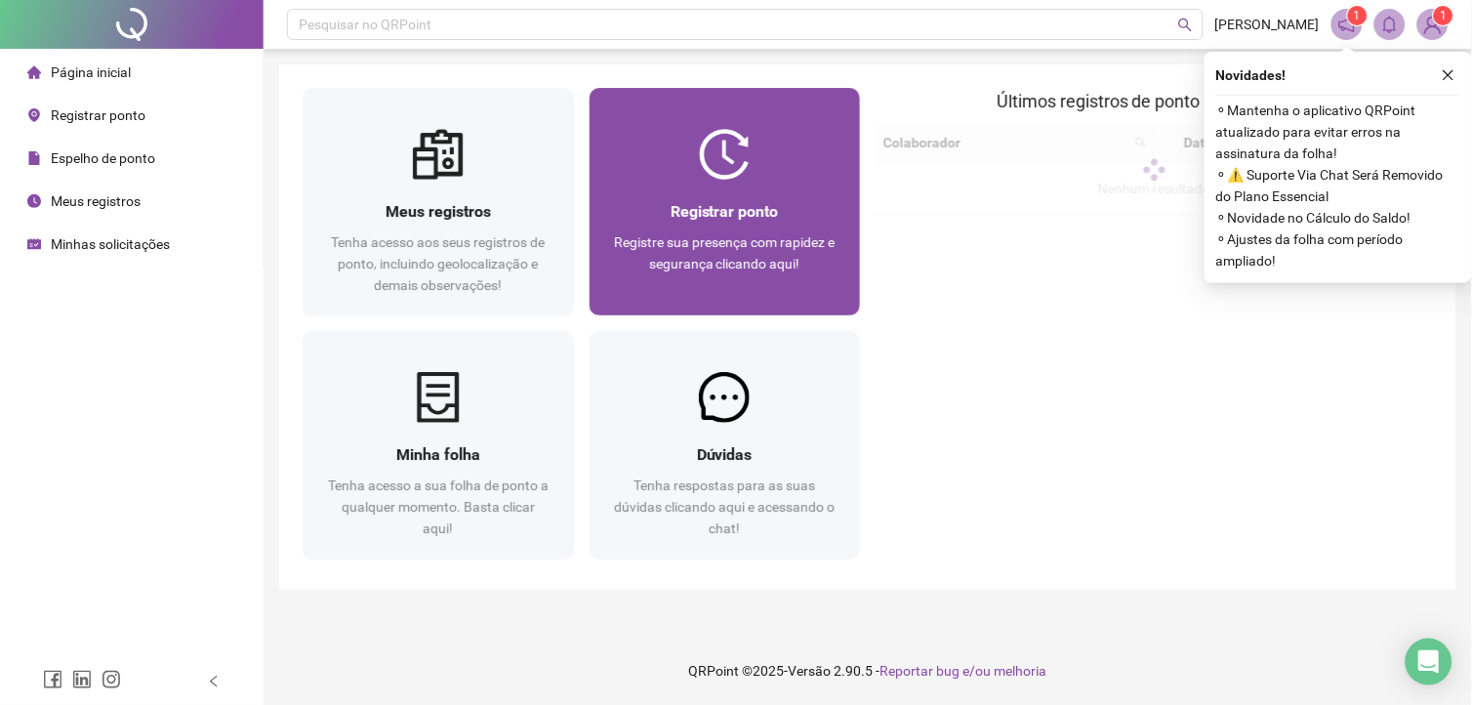  Describe the element at coordinates (1390, 24) in the screenshot. I see `span: bell` at that location.